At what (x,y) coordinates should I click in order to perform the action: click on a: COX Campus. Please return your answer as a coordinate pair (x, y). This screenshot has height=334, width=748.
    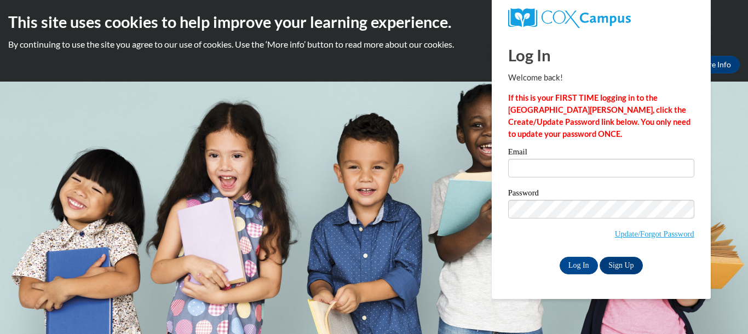
    Looking at the image, I should click on (601, 18).